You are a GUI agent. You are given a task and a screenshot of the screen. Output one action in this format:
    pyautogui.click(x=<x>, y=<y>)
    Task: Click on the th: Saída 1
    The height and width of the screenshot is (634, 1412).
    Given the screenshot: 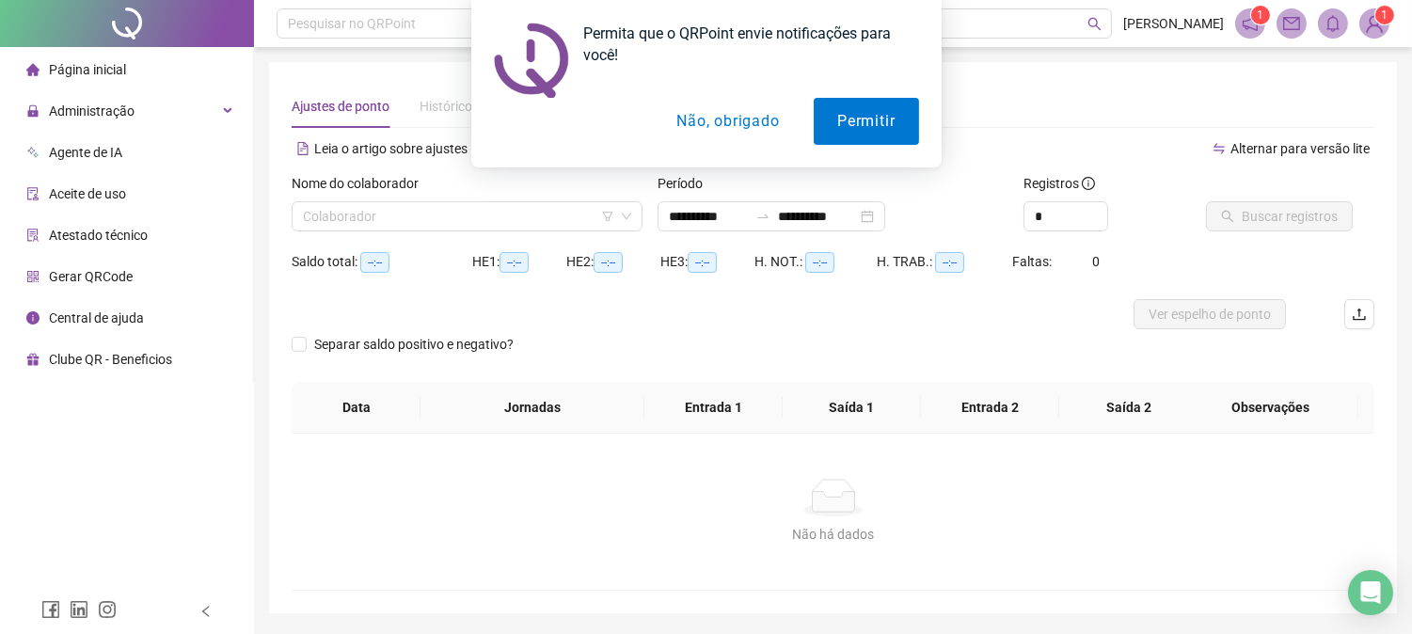 What is the action you would take?
    pyautogui.click(x=851, y=407)
    